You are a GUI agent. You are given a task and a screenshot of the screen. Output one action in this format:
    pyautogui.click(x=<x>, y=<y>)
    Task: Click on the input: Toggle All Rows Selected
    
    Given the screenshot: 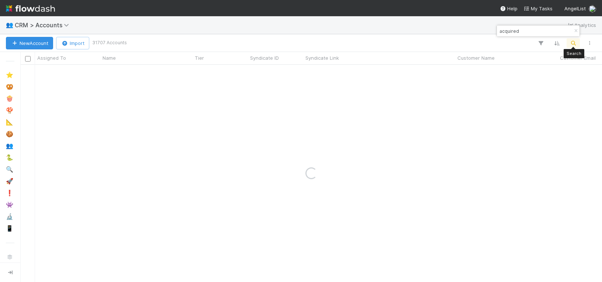 What is the action you would take?
    pyautogui.click(x=28, y=59)
    